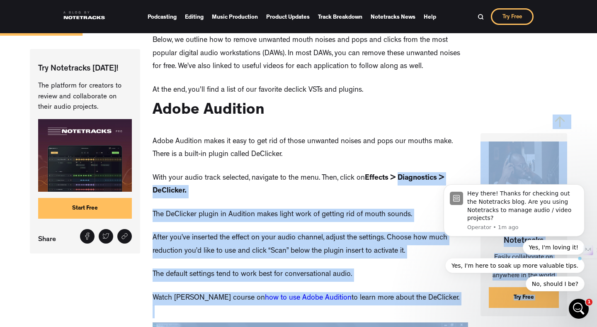  I want to click on button: Quick reply: Yes, I'm here to soak up more valuable tips., so click(84, 94).